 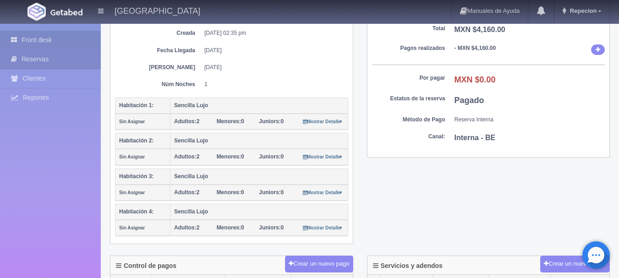 I want to click on b: Habitación 3:, so click(x=136, y=176).